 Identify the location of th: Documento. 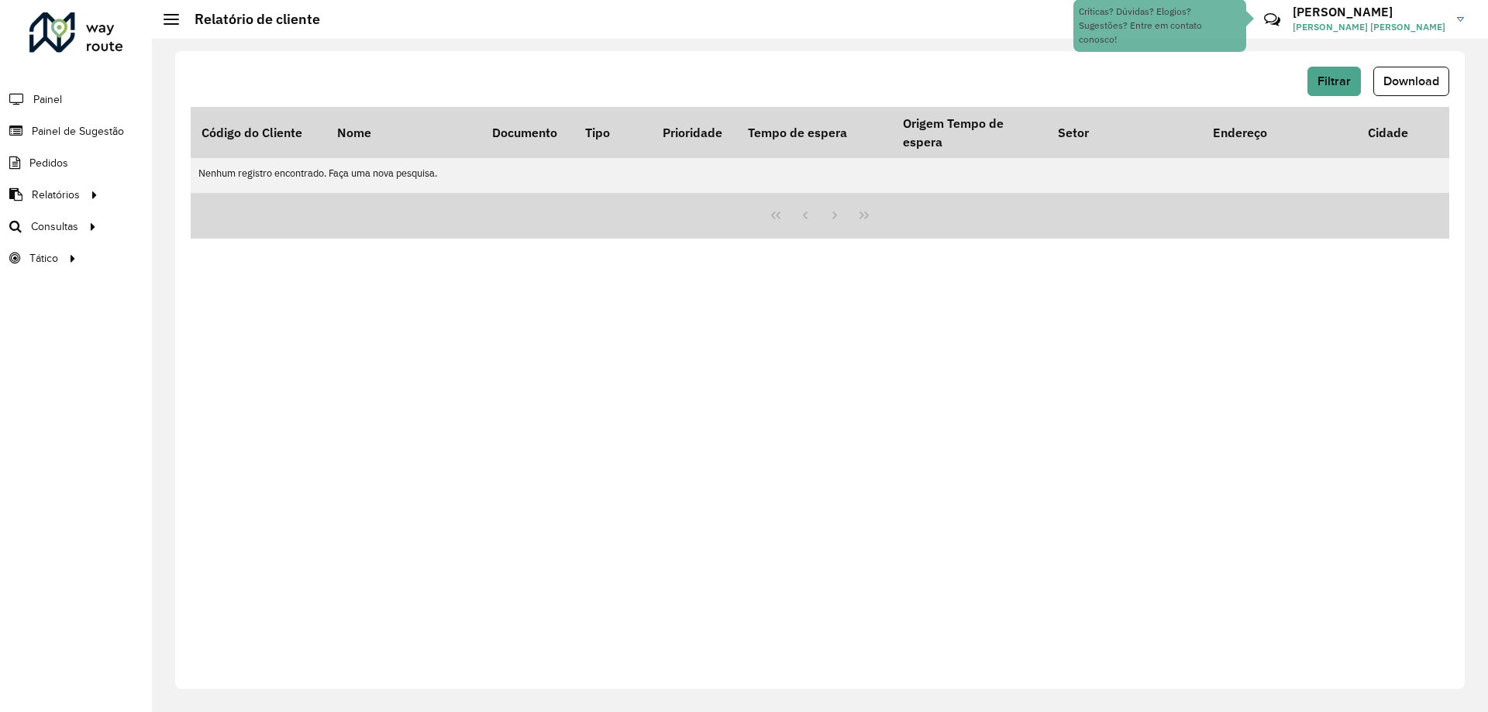
(528, 133).